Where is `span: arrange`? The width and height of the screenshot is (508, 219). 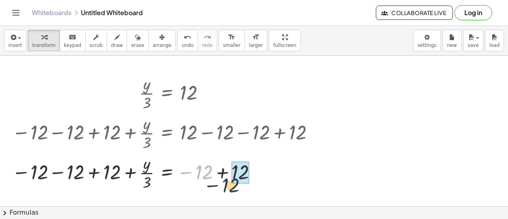 span: arrange is located at coordinates (162, 45).